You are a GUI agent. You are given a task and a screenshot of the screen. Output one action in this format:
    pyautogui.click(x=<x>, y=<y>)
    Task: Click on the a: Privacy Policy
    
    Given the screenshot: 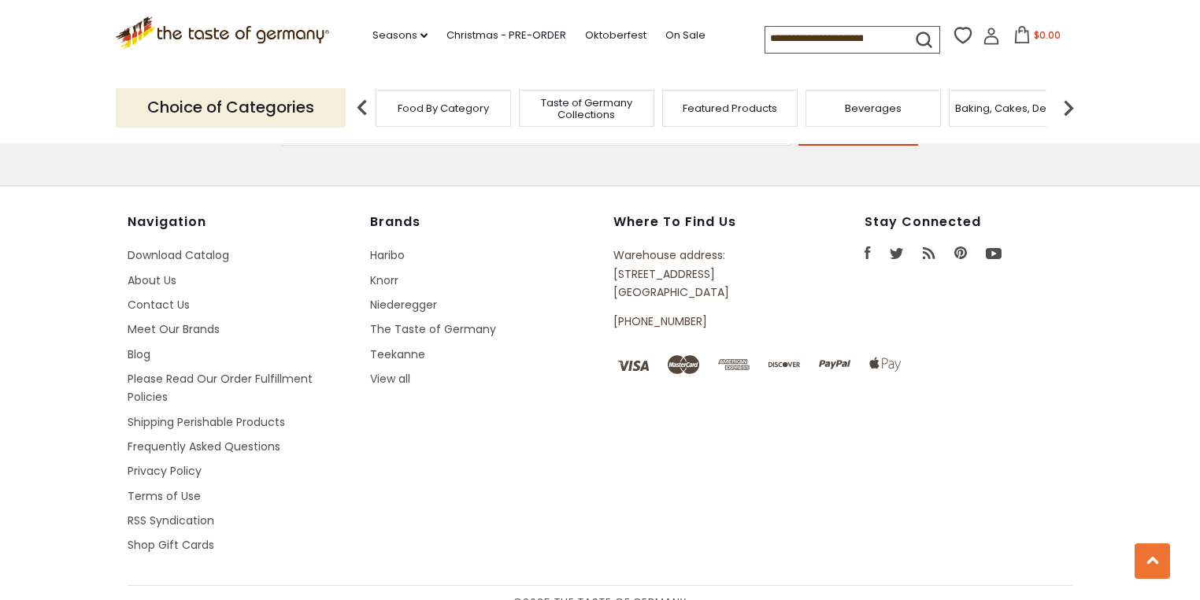 What is the action you would take?
    pyautogui.click(x=165, y=471)
    